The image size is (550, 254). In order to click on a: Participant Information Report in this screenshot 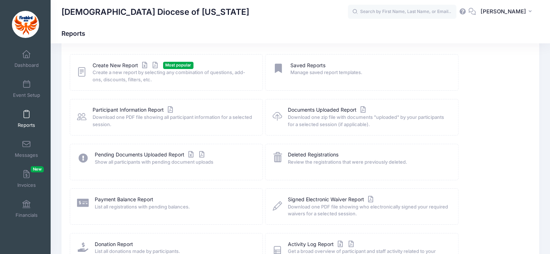, I will do `click(134, 110)`.